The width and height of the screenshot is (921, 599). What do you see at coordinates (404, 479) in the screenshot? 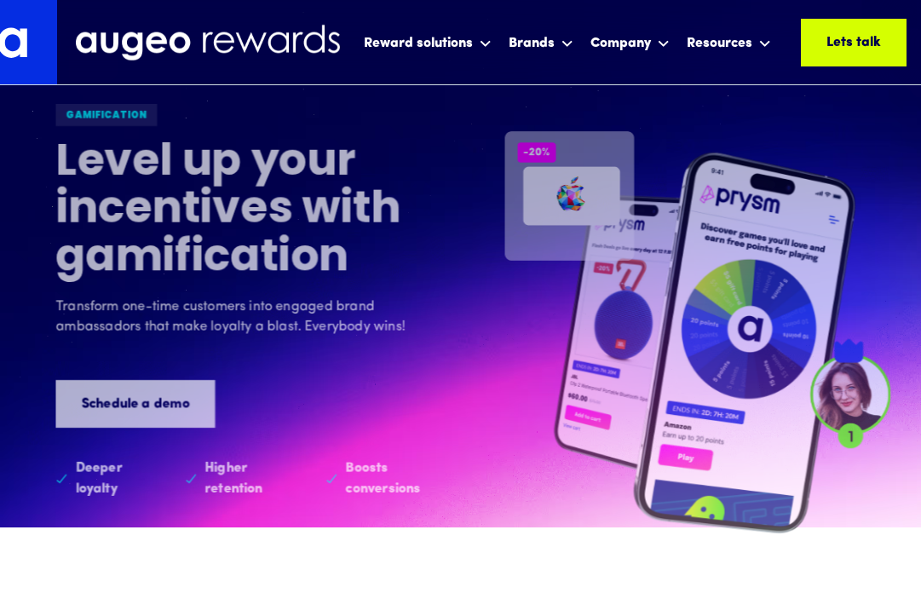
I see `div: Boosts conversions` at bounding box center [404, 479].